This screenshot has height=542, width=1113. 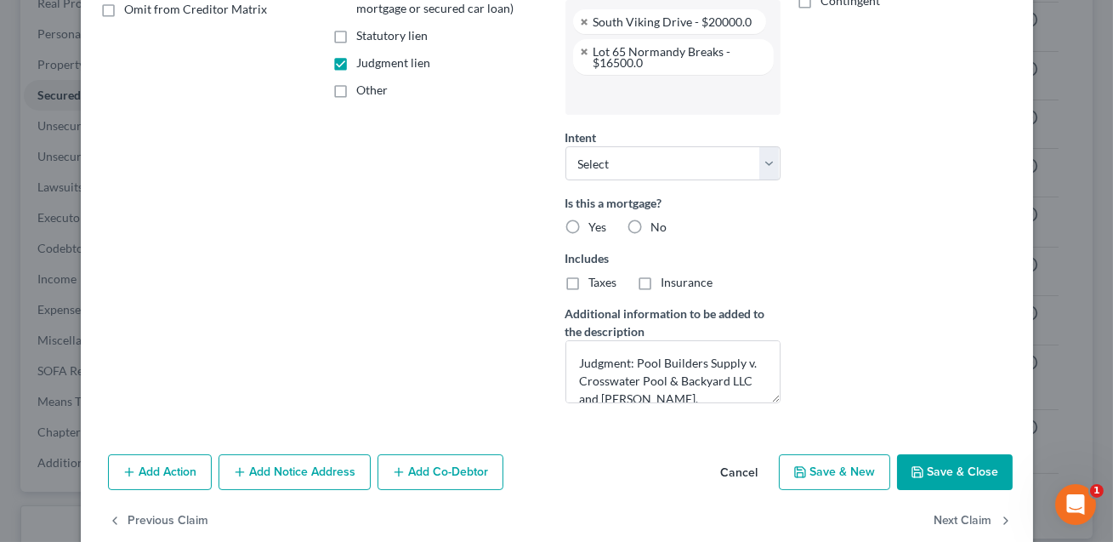 I want to click on button: Add Notice Address, so click(x=294, y=472).